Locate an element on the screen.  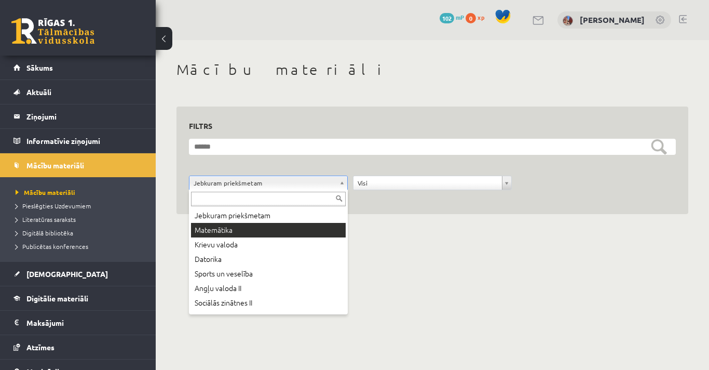
div: Sociālās zinātnes II is located at coordinates (268, 303).